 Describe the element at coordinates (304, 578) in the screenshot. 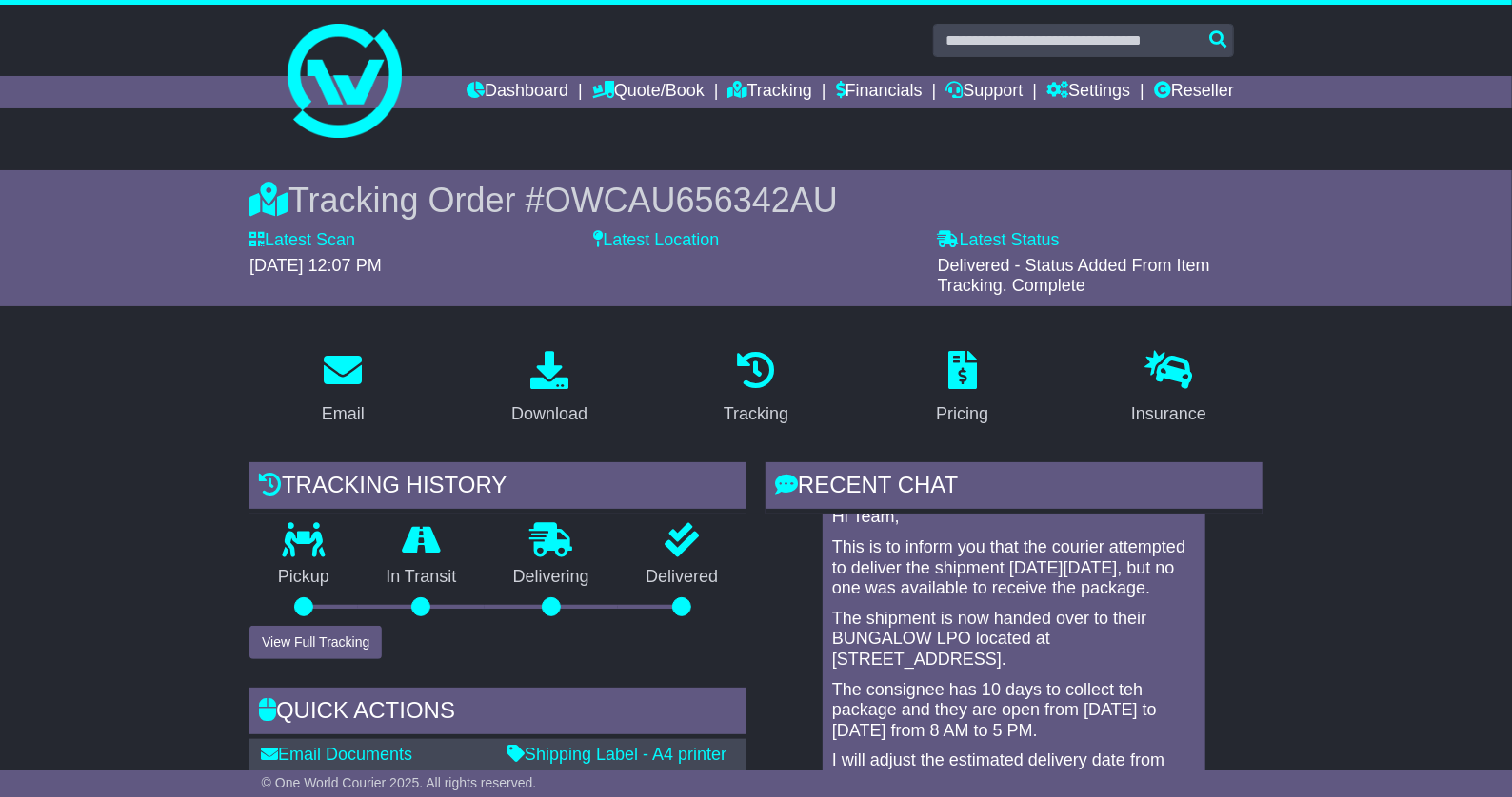

I see `p: Pickup` at that location.